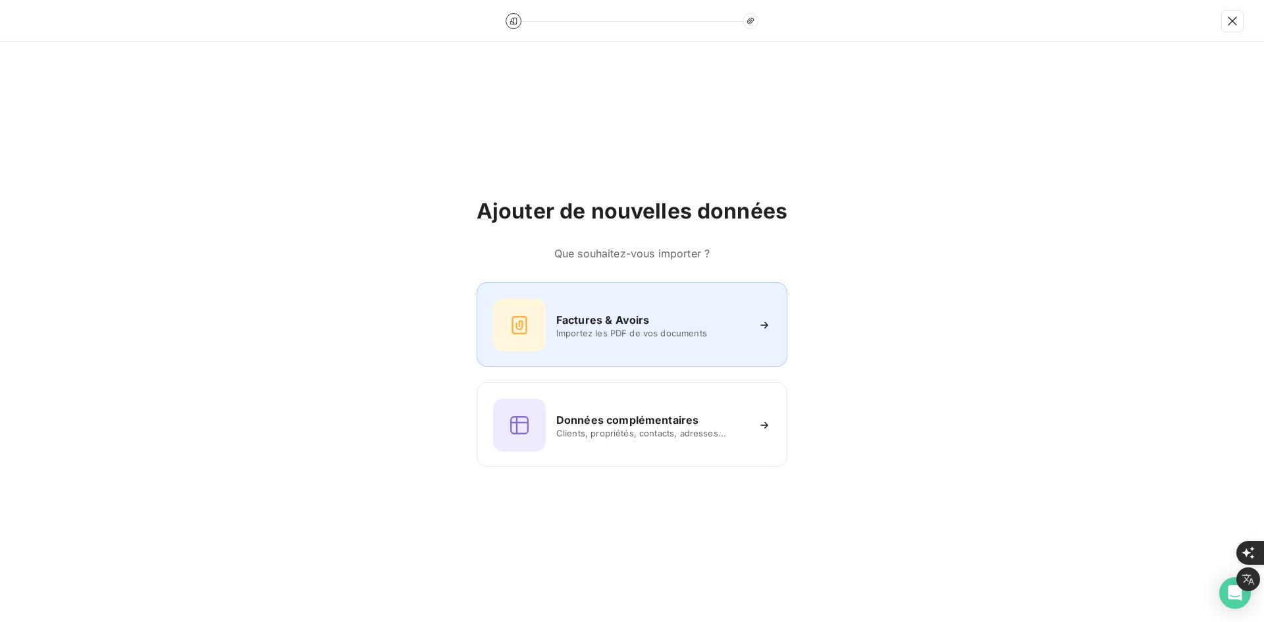  What do you see at coordinates (632, 253) in the screenshot?
I see `h6: Que souhaitez-vous importer ?` at bounding box center [632, 253].